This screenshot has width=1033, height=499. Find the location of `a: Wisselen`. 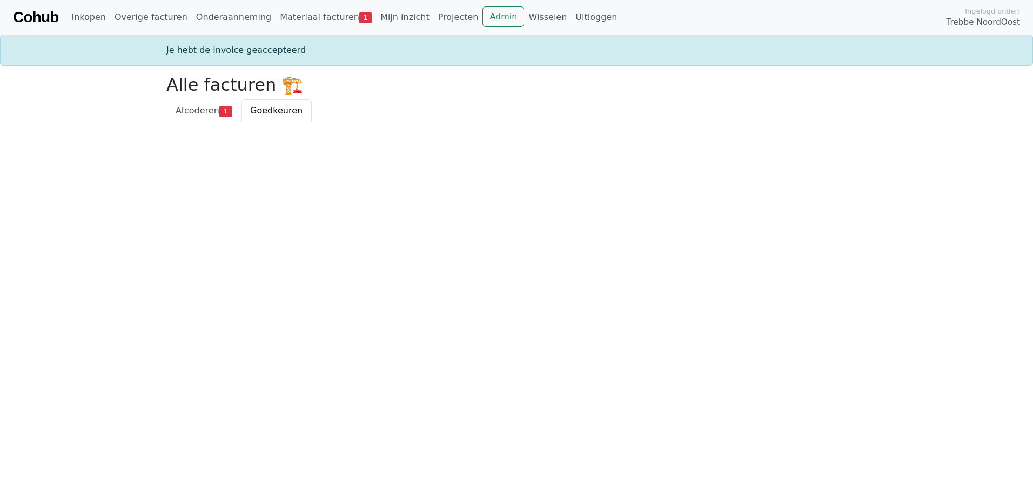

a: Wisselen is located at coordinates (548, 17).